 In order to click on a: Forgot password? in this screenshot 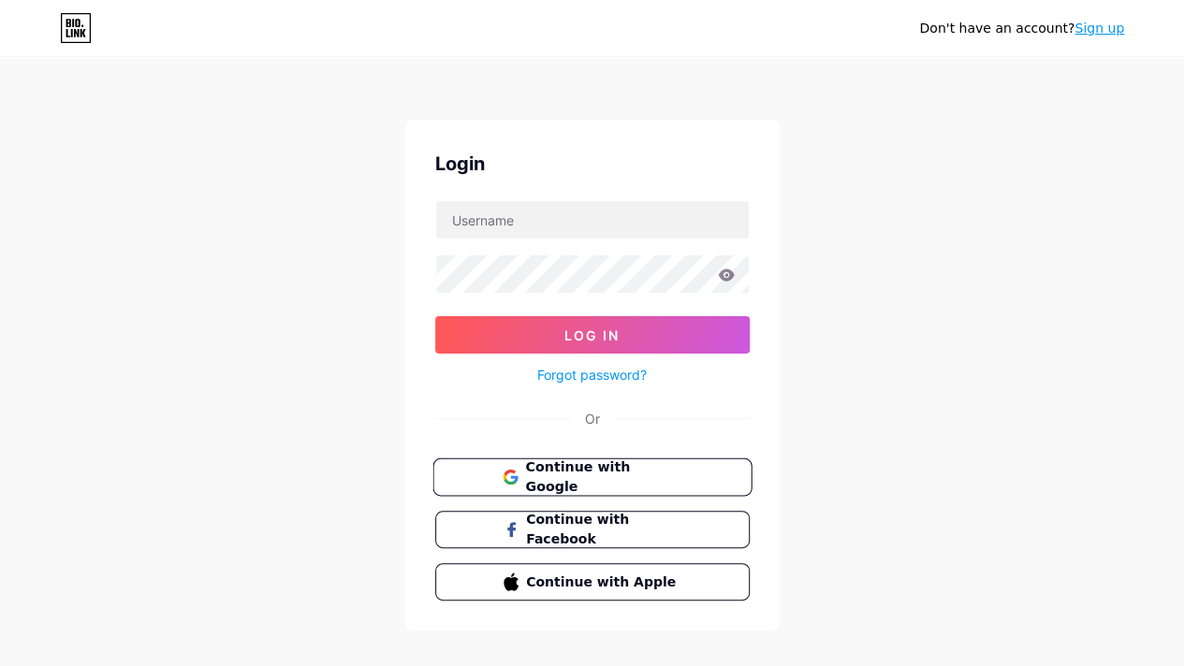, I will do `click(592, 374)`.